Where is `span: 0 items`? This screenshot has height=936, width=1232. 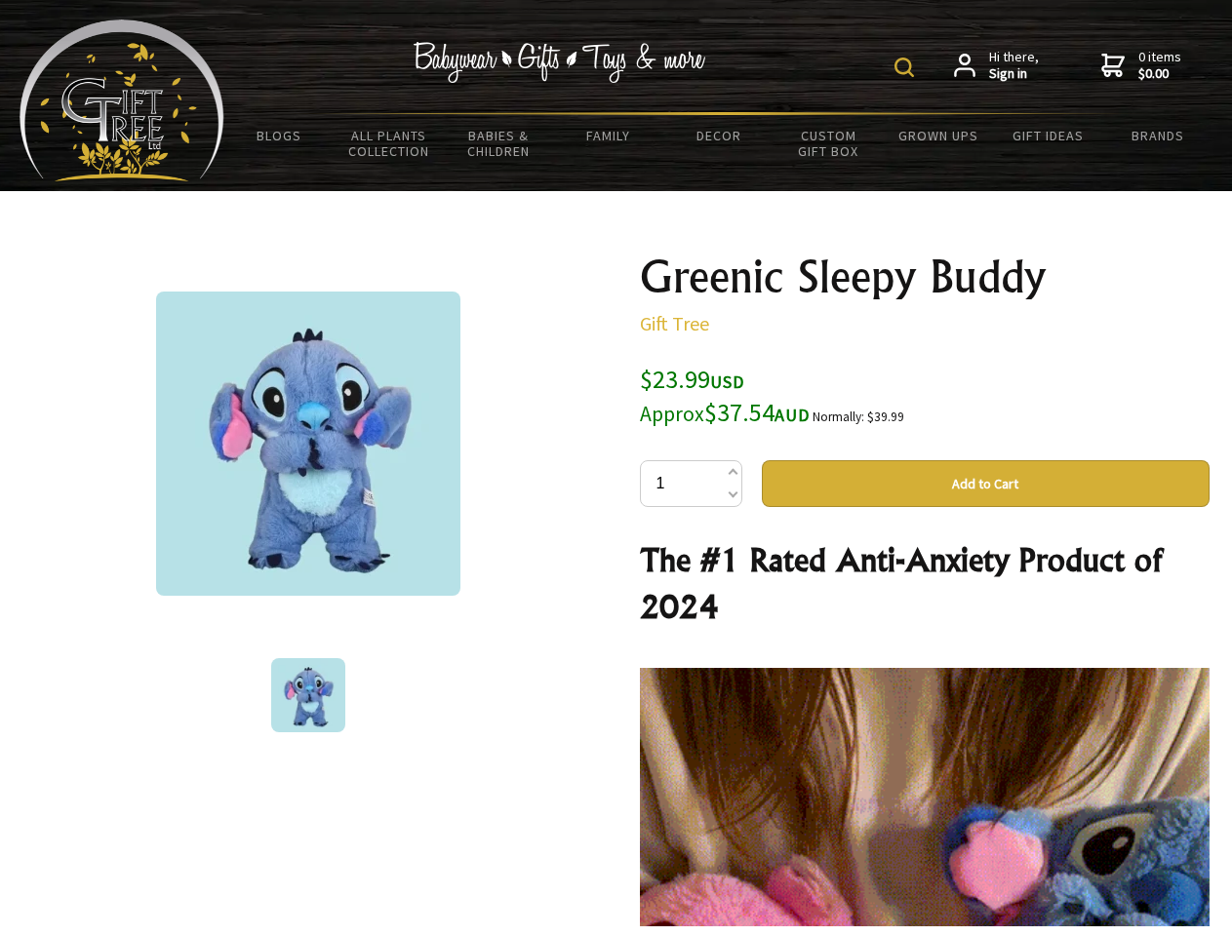 span: 0 items is located at coordinates (1159, 65).